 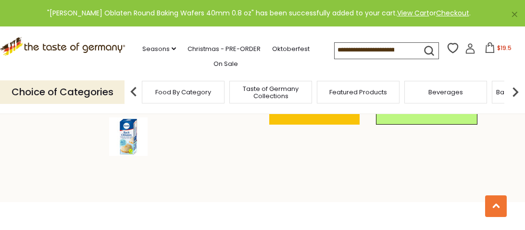 I want to click on button: $19.5, so click(x=498, y=50).